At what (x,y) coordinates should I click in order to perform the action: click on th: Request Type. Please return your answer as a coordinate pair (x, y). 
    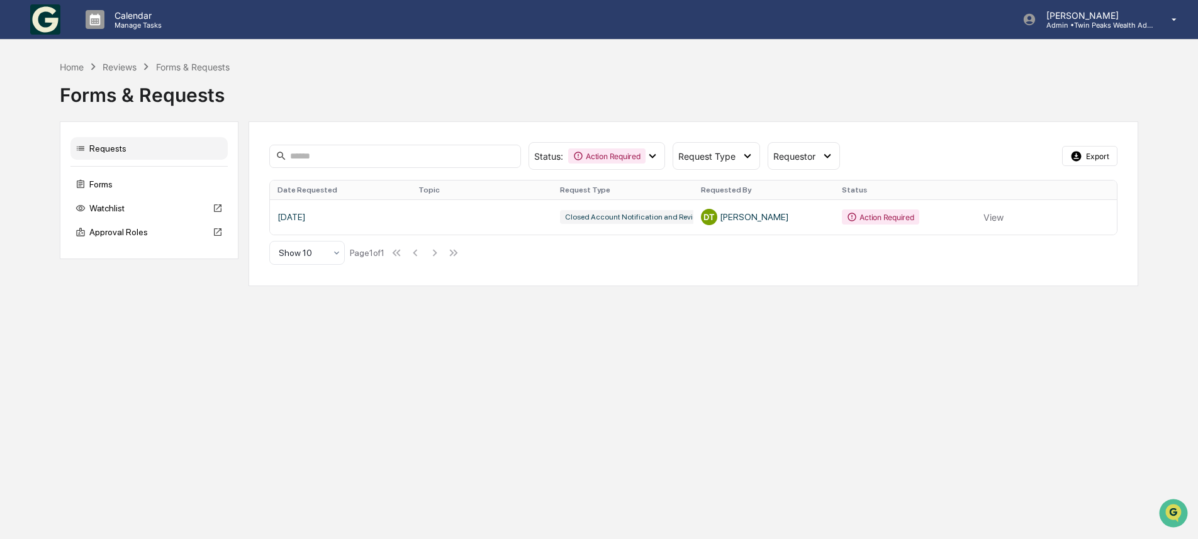
    Looking at the image, I should click on (623, 190).